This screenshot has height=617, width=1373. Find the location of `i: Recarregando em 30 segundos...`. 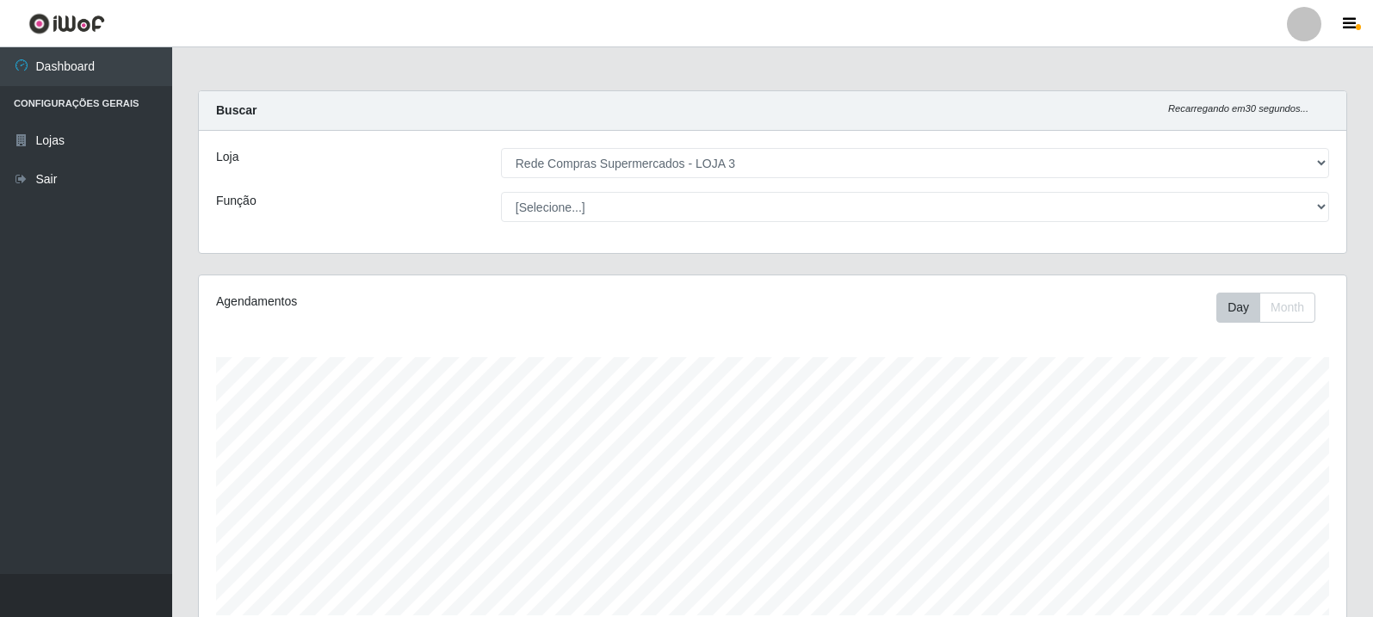

i: Recarregando em 30 segundos... is located at coordinates (1238, 108).